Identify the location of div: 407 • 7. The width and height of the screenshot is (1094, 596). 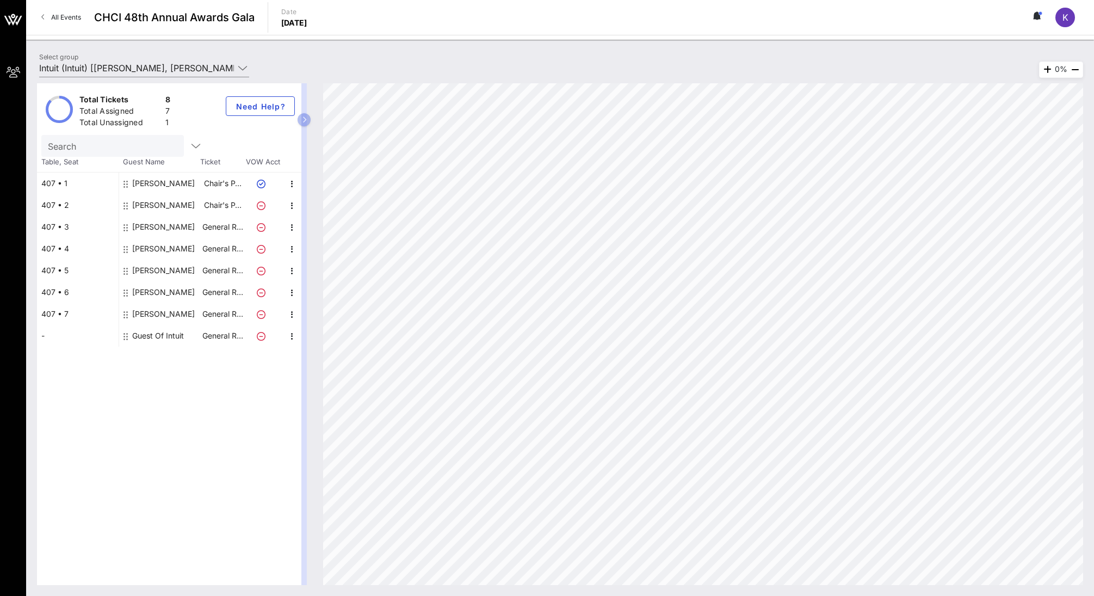
(78, 314).